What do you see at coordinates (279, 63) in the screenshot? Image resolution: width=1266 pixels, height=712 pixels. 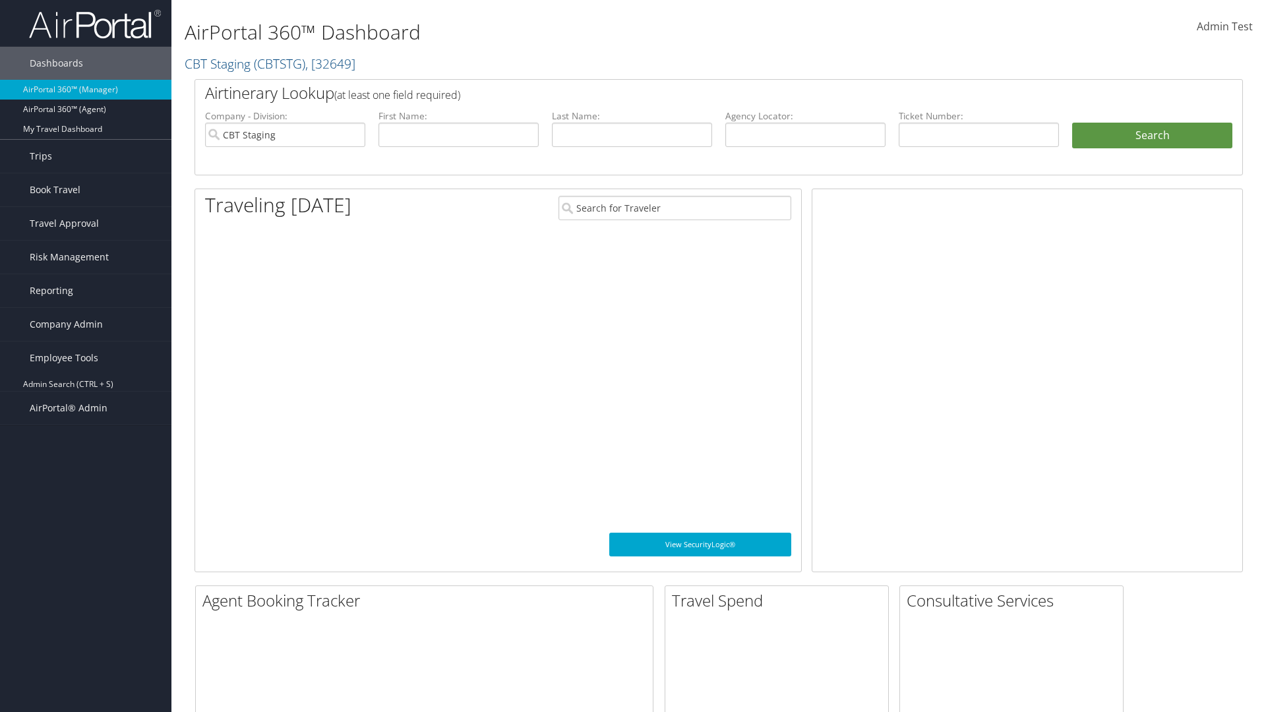 I see `span: ( CBTSTG )` at bounding box center [279, 63].